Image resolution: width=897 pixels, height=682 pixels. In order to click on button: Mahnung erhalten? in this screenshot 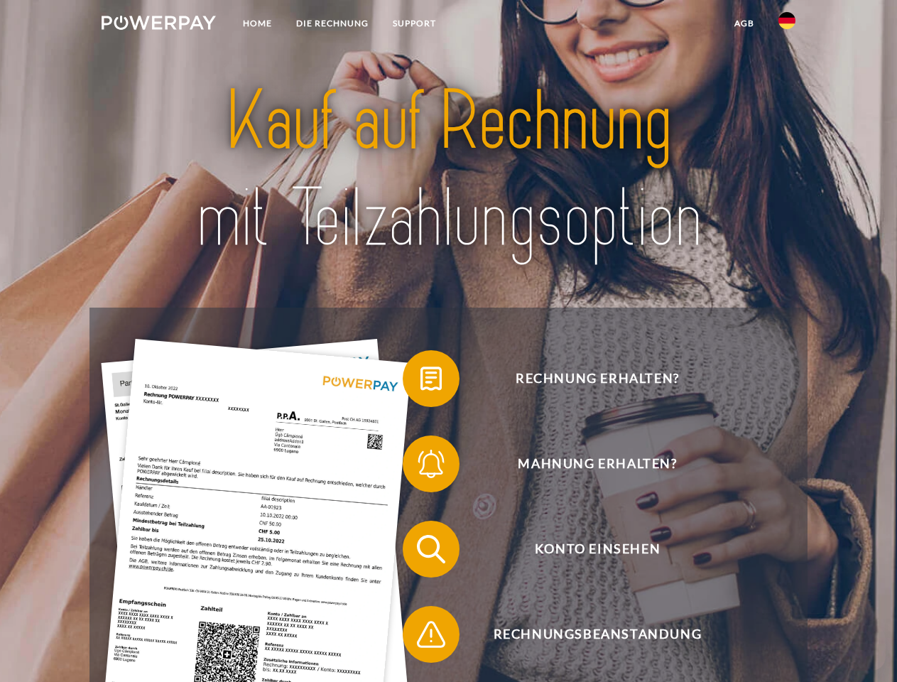, I will do `click(587, 464)`.